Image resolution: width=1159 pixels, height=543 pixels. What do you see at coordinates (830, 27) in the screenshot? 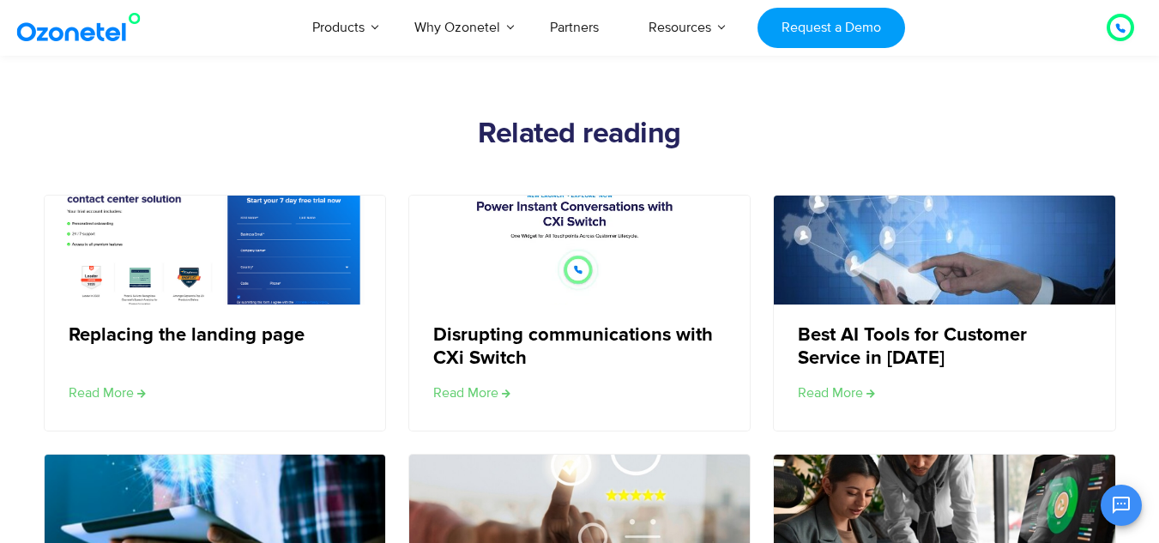
I see `a: Request a Demo` at bounding box center [830, 27].